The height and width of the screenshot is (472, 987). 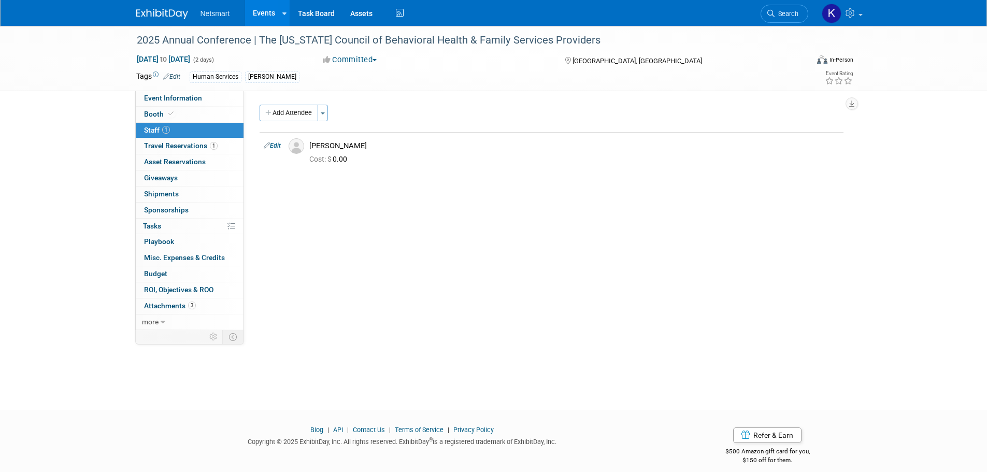 What do you see at coordinates (170, 306) in the screenshot?
I see `span: Attachments` at bounding box center [170, 306].